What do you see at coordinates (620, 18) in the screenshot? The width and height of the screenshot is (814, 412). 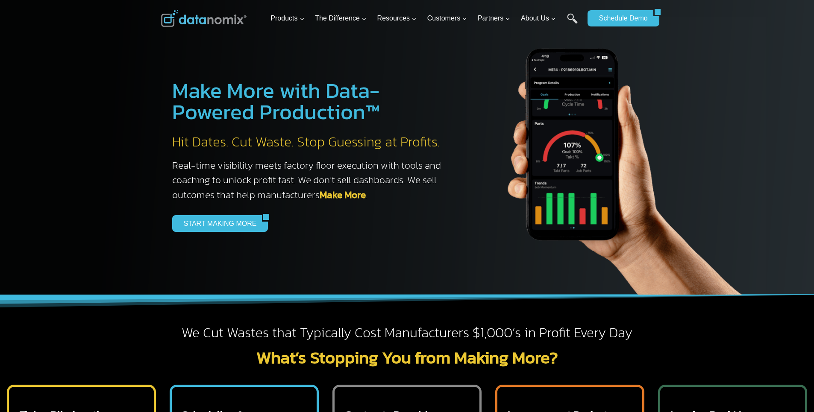 I see `a: Schedule Demo` at bounding box center [620, 18].